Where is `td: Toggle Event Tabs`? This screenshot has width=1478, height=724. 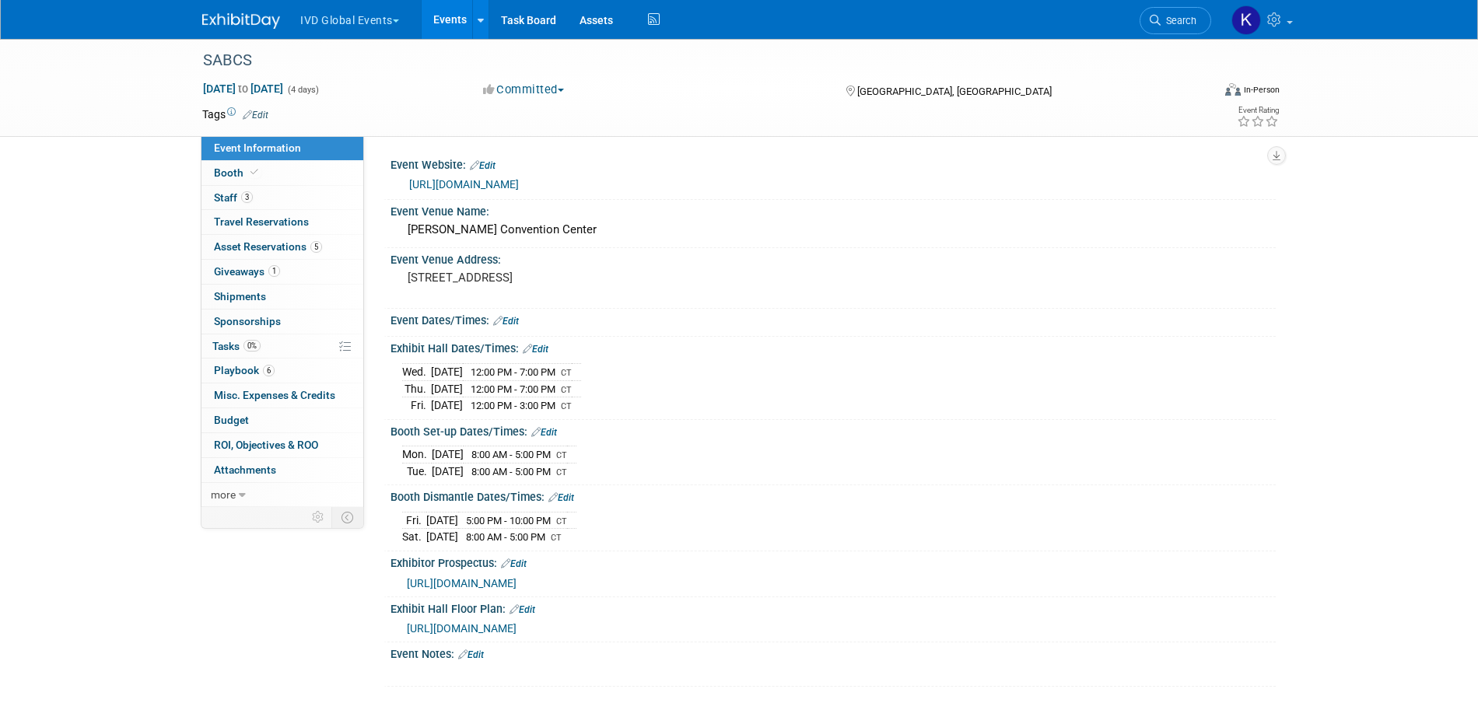
td: Toggle Event Tabs is located at coordinates (348, 517).